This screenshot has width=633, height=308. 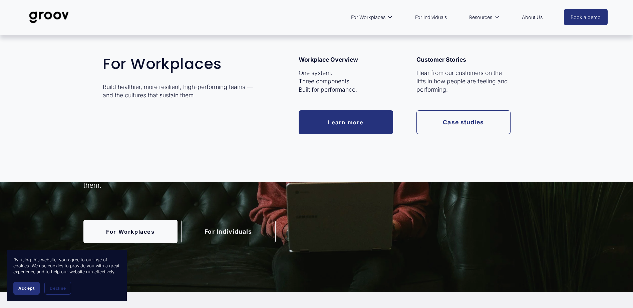 I want to click on span: Resources, so click(x=481, y=17).